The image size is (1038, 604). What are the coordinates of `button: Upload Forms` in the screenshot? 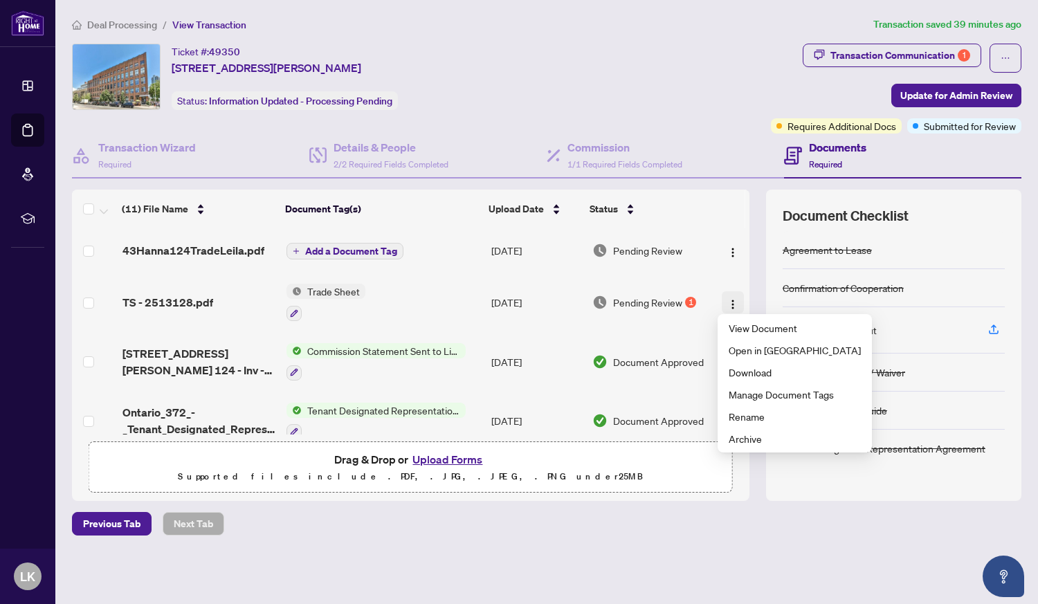 It's located at (447, 459).